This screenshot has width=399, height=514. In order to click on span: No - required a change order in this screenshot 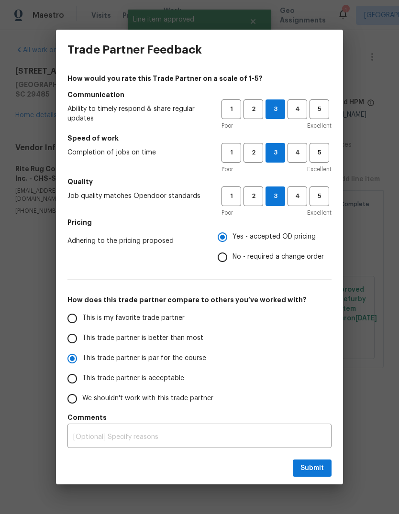, I will do `click(278, 257)`.